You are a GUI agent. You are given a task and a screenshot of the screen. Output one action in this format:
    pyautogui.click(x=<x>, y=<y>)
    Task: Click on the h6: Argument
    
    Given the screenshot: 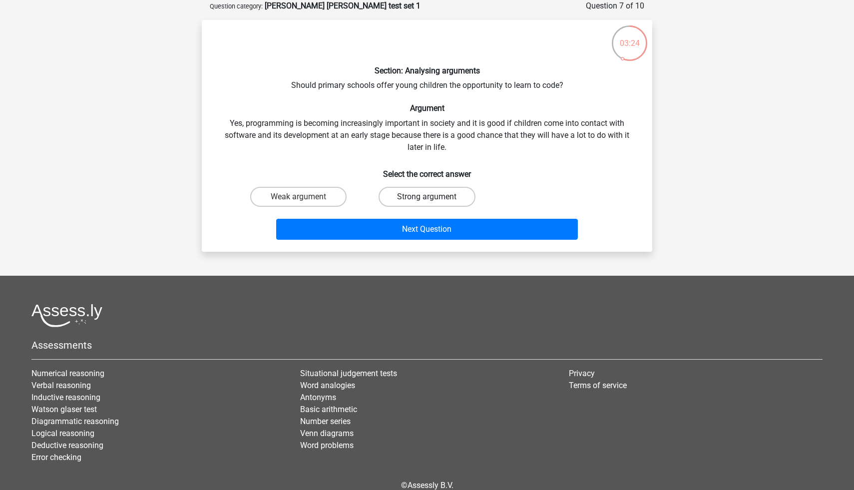 What is the action you would take?
    pyautogui.click(x=427, y=108)
    